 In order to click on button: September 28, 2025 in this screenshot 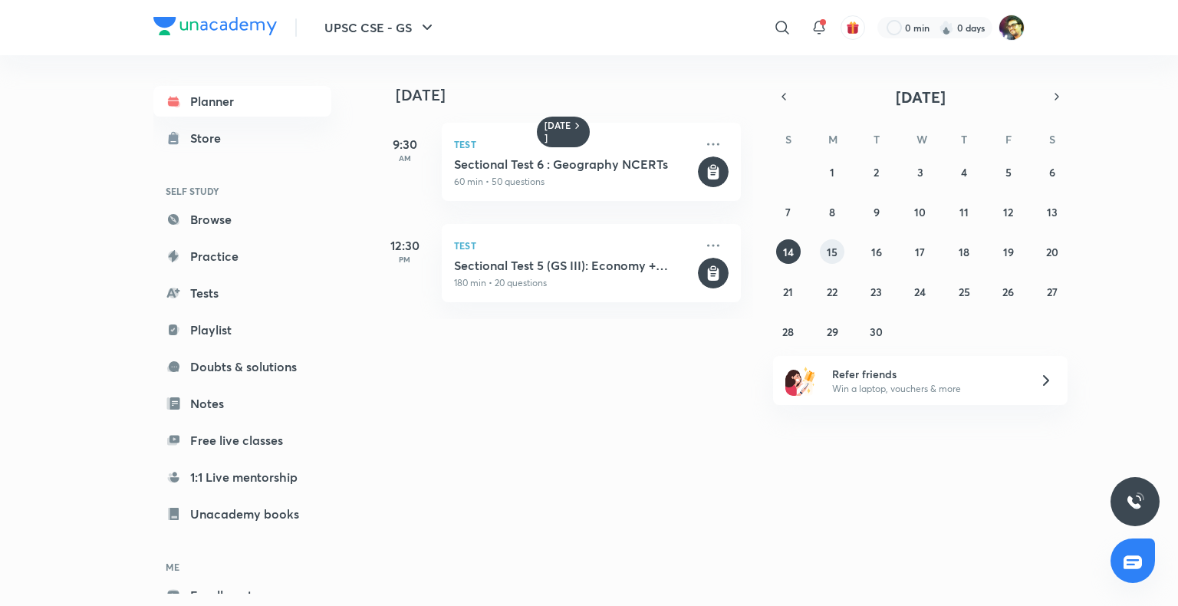, I will do `click(789, 331)`.